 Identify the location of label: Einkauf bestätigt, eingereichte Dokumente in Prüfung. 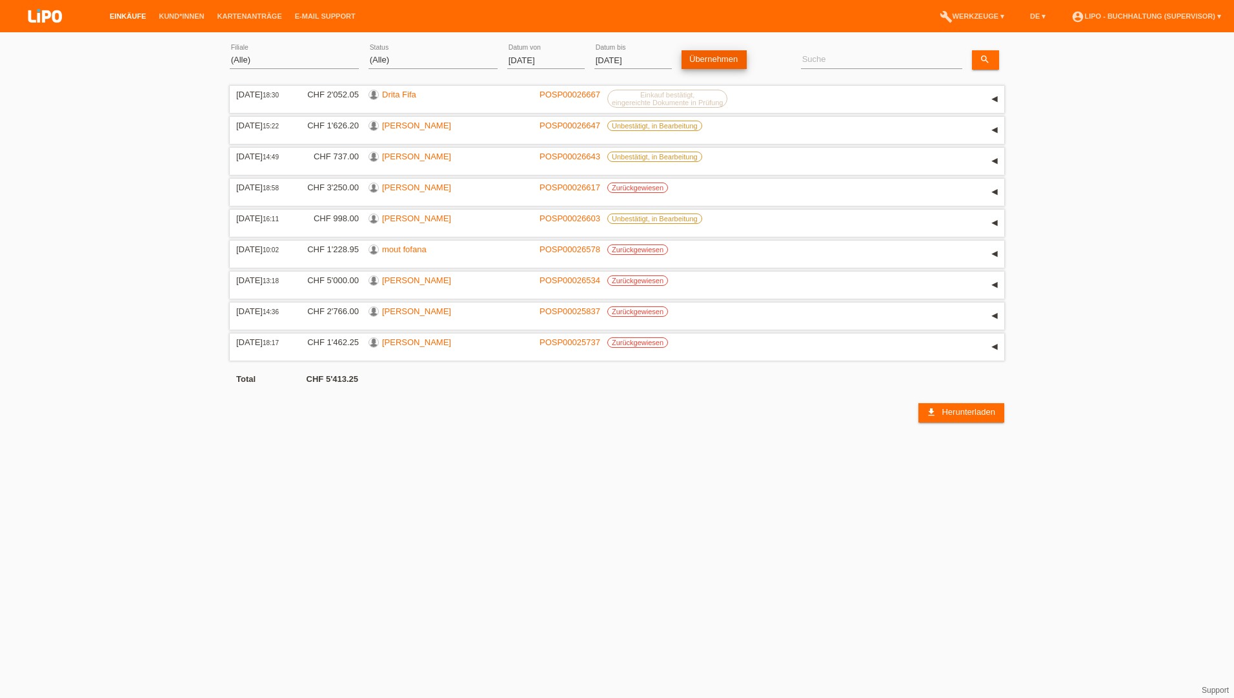
(667, 99).